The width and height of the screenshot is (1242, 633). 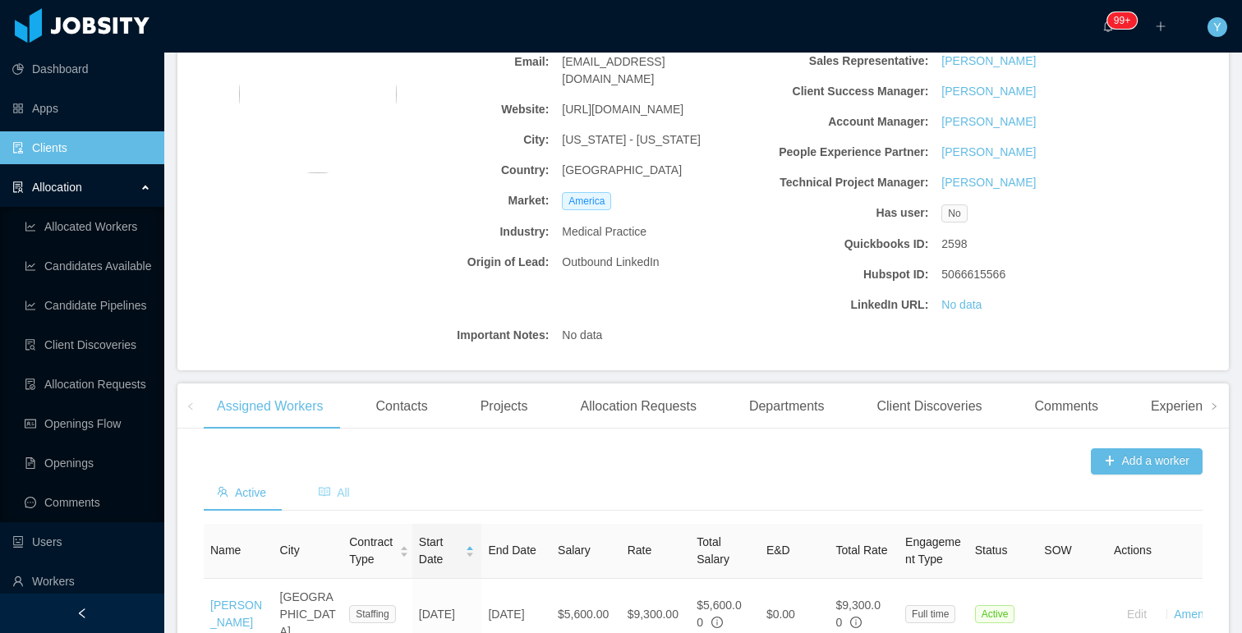 I want to click on b: Origin of Lead:, so click(x=460, y=262).